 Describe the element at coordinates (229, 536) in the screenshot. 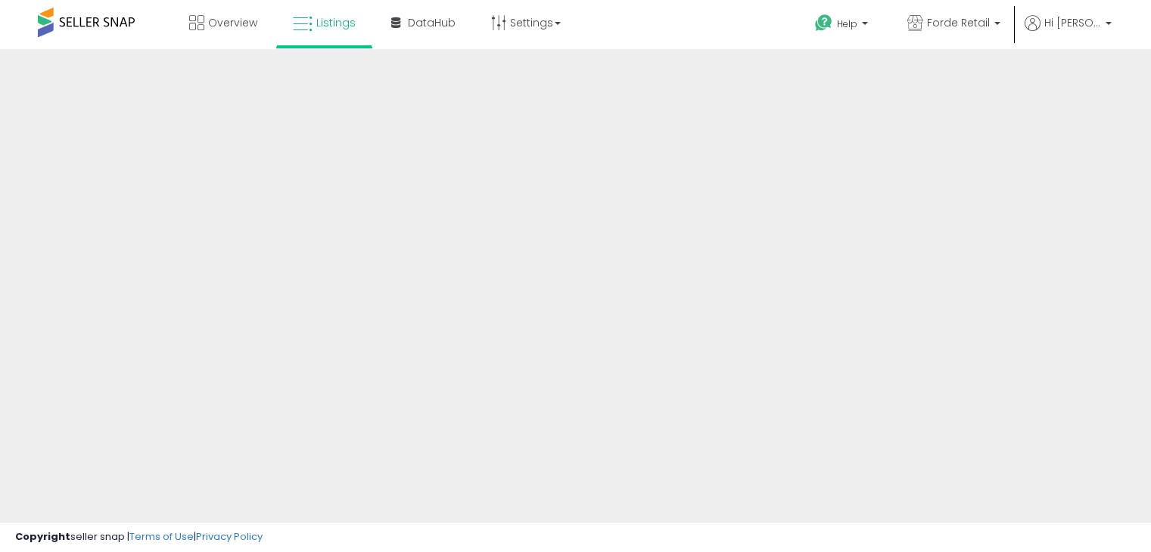

I see `a: Privacy Policy` at that location.